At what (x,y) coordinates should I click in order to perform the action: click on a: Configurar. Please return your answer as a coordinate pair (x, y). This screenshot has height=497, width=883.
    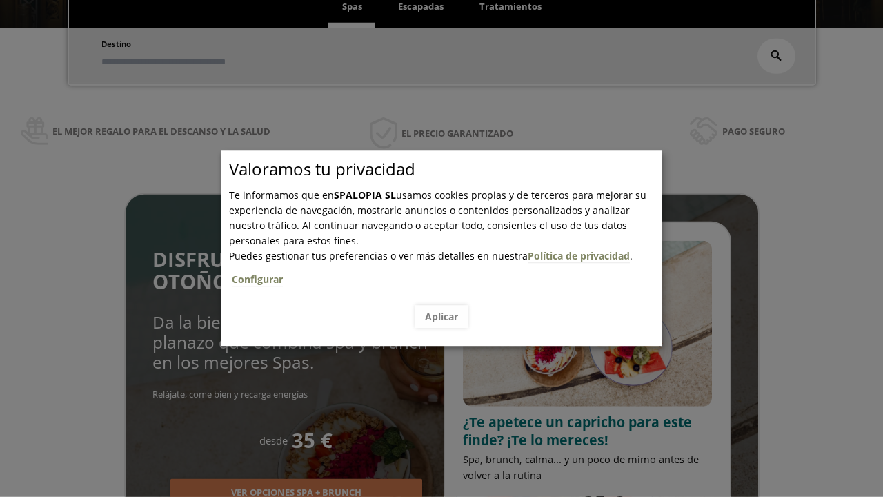
    Looking at the image, I should click on (257, 279).